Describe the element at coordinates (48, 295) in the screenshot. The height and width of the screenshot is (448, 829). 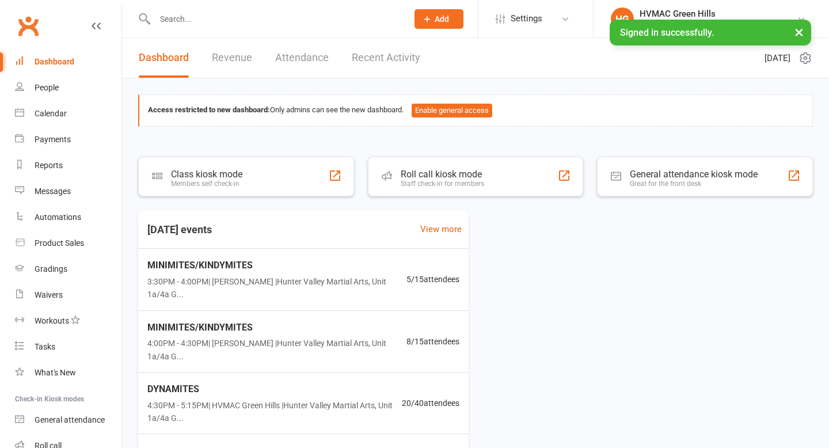
I see `div: Waivers` at that location.